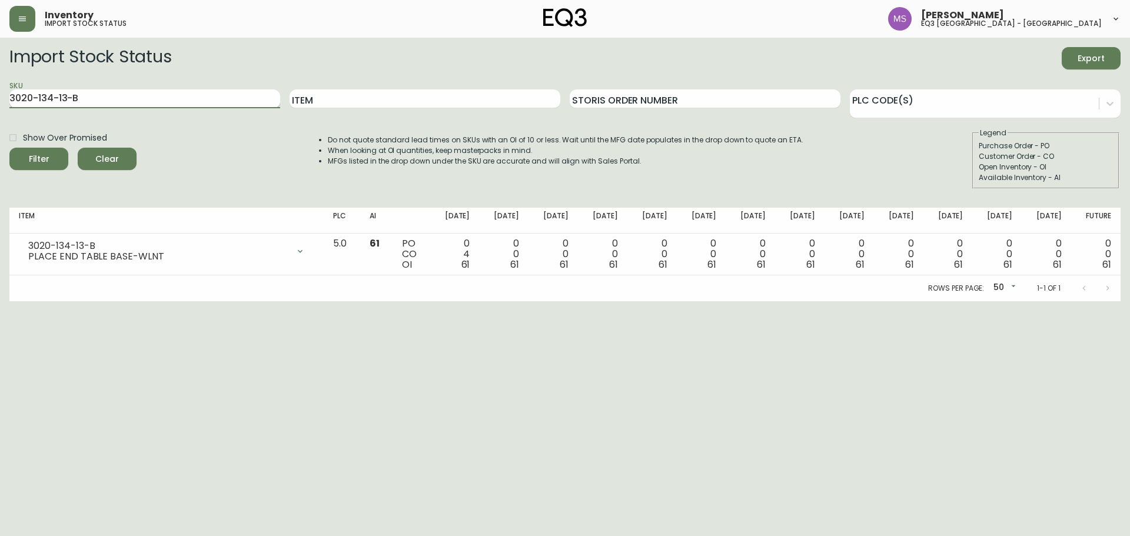  What do you see at coordinates (158, 257) in the screenshot?
I see `div: PLACE END TABLE BASE-WLNT` at bounding box center [158, 257].